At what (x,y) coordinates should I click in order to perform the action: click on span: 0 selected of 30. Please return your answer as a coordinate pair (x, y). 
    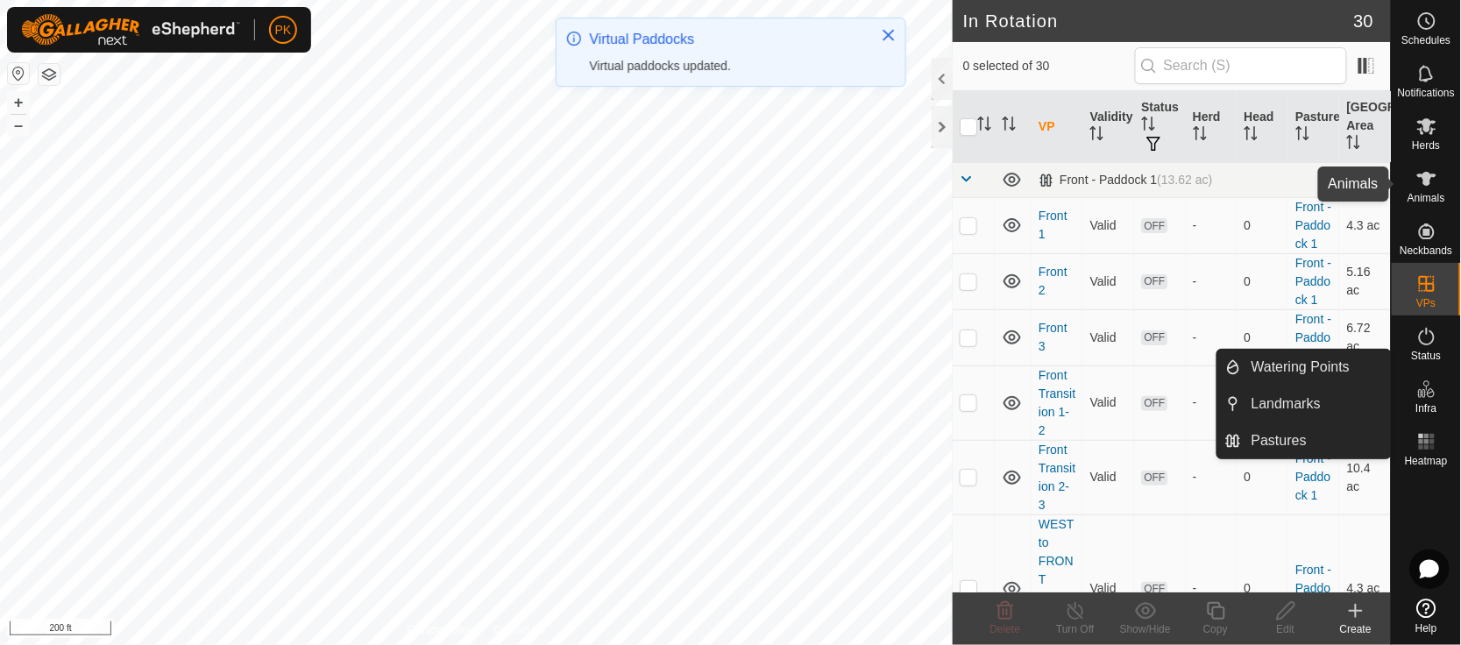
    Looking at the image, I should click on (1049, 66).